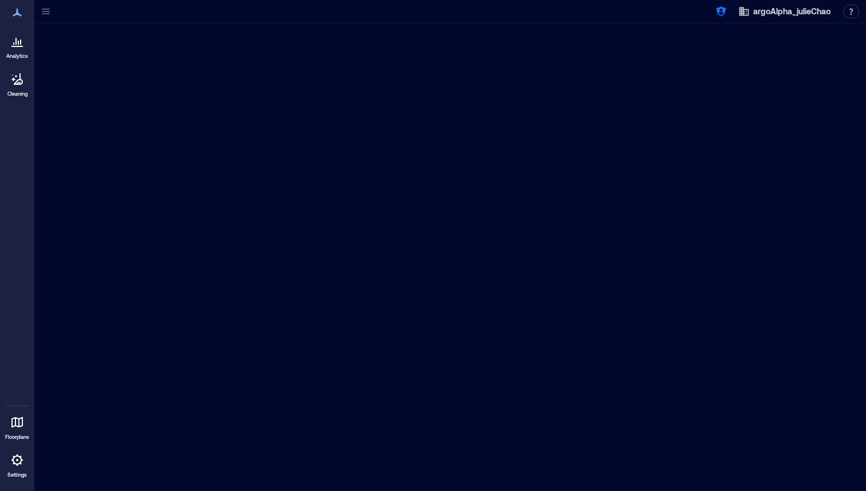 The width and height of the screenshot is (866, 491). I want to click on a: Settings, so click(17, 464).